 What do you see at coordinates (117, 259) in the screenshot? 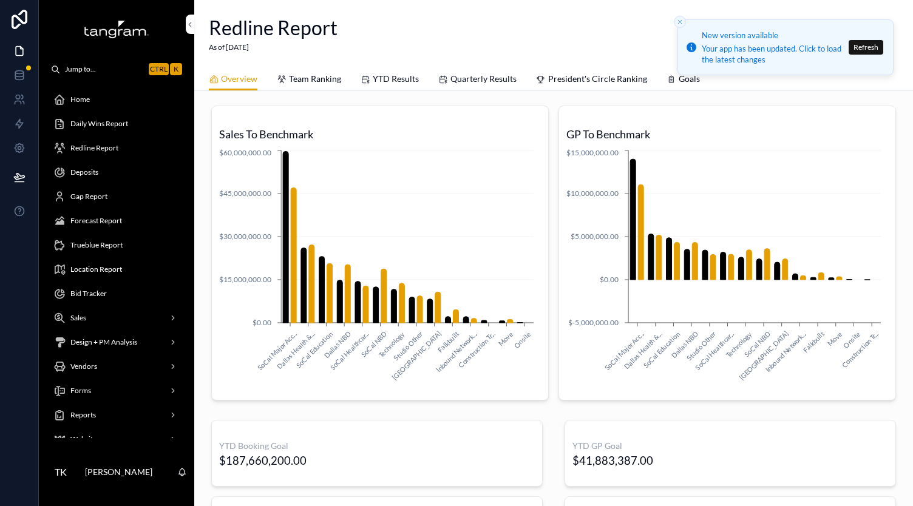
I see `div: scrollable content` at bounding box center [117, 259].